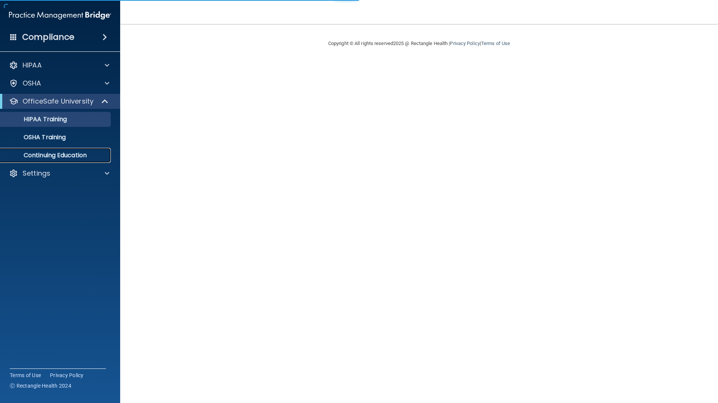 This screenshot has height=403, width=718. Describe the element at coordinates (59, 65) in the screenshot. I see `a: HIPAA` at that location.